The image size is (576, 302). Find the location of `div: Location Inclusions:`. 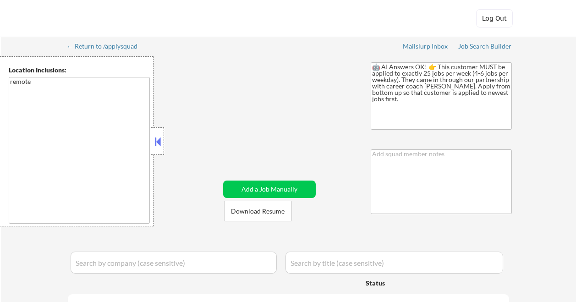

div: Location Inclusions: is located at coordinates (79, 70).